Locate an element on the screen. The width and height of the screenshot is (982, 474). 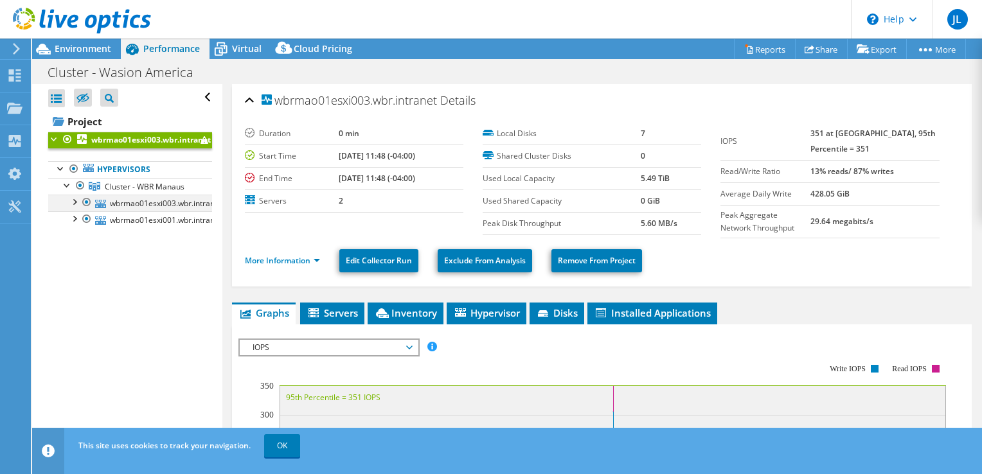
span: Cloud Pricing is located at coordinates (323, 48).